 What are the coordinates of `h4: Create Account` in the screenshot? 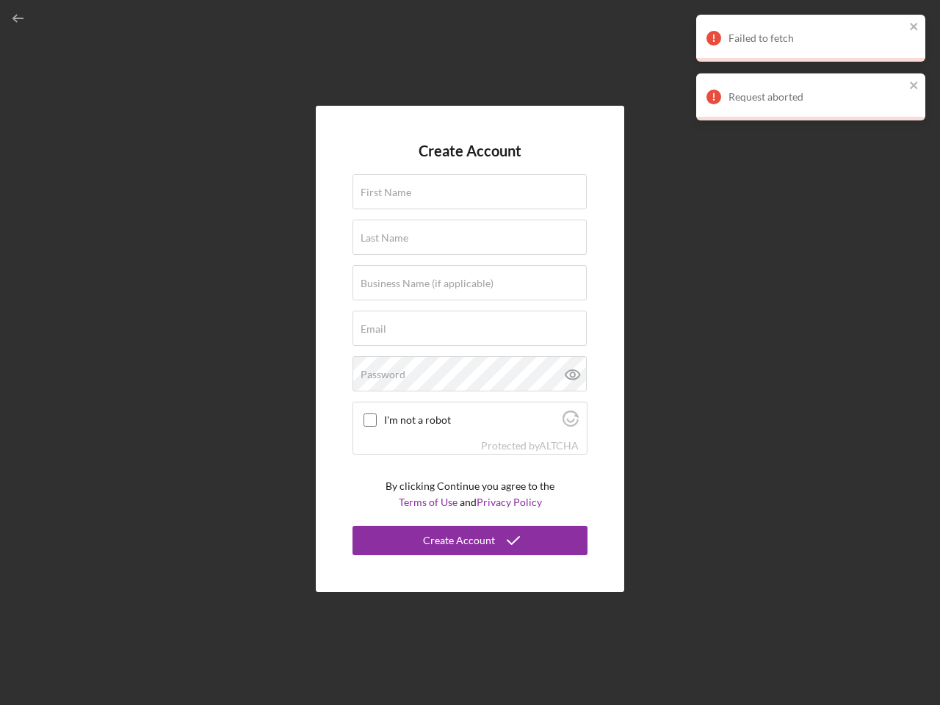 It's located at (470, 151).